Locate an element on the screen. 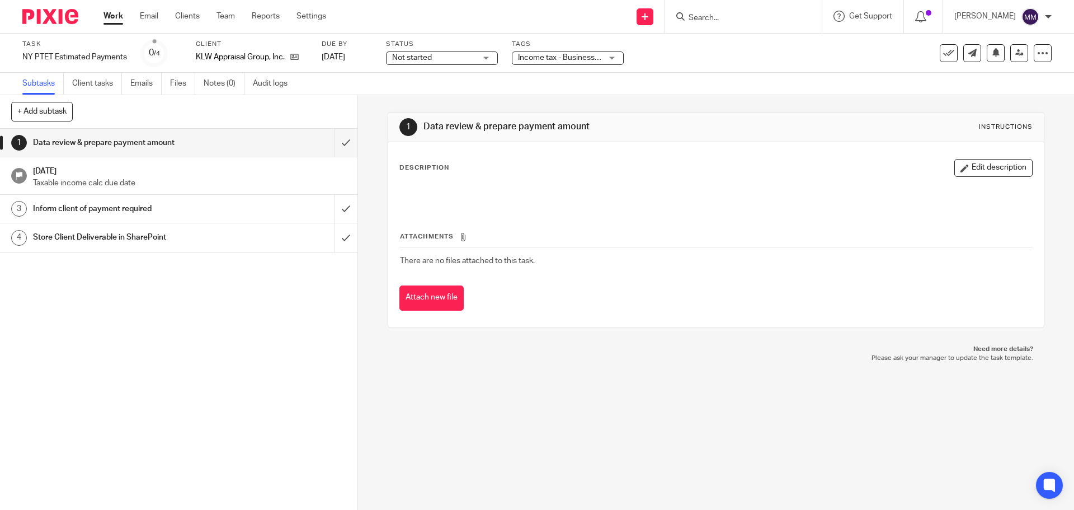  label: Tags is located at coordinates (568, 44).